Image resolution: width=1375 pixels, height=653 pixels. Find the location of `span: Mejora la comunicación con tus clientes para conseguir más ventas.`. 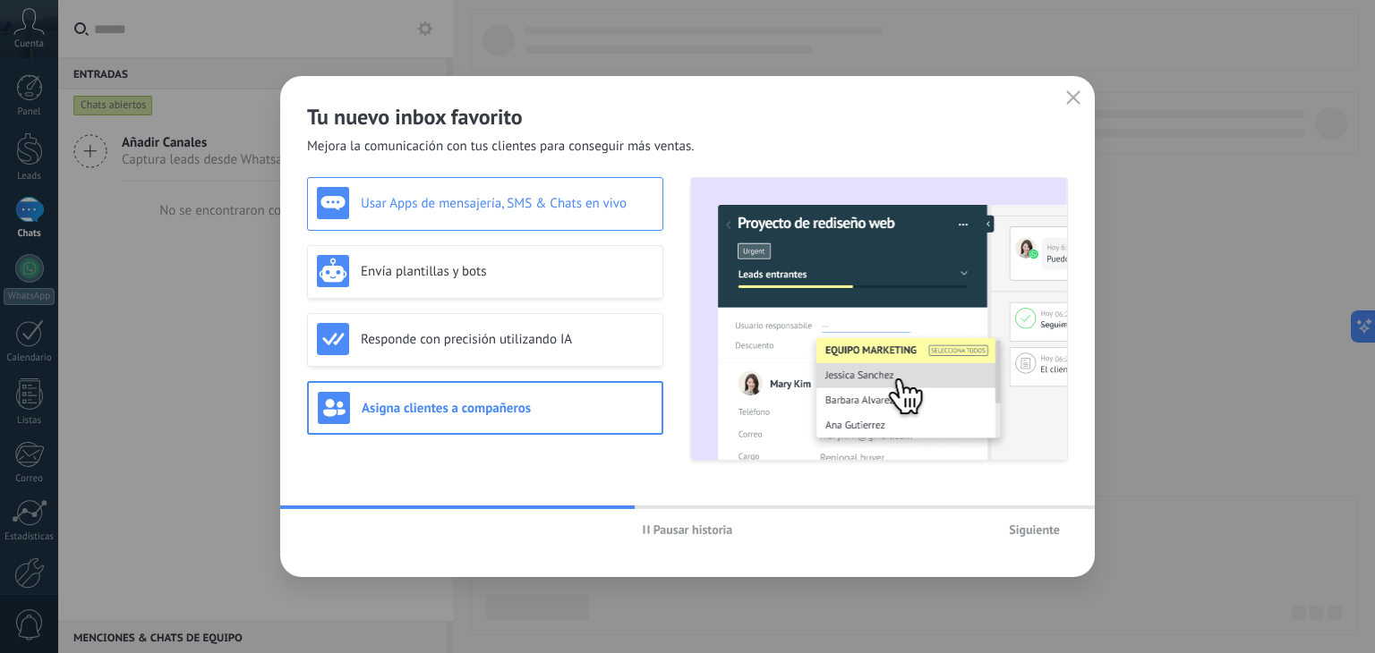

span: Mejora la comunicación con tus clientes para conseguir más ventas. is located at coordinates (500, 147).